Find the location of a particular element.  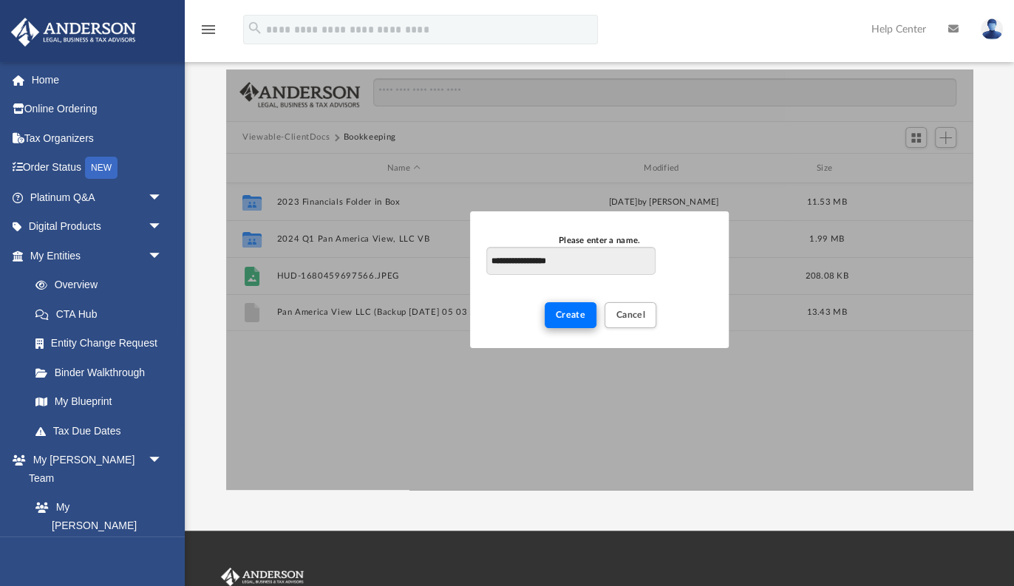

button: Cancel is located at coordinates (631, 315).